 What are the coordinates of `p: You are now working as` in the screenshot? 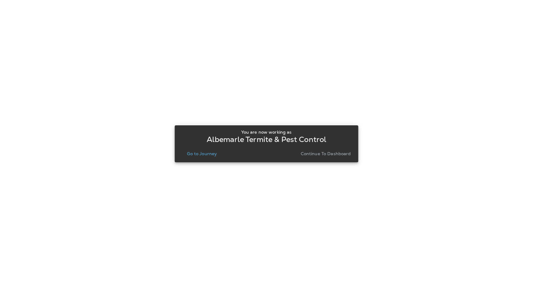 It's located at (266, 132).